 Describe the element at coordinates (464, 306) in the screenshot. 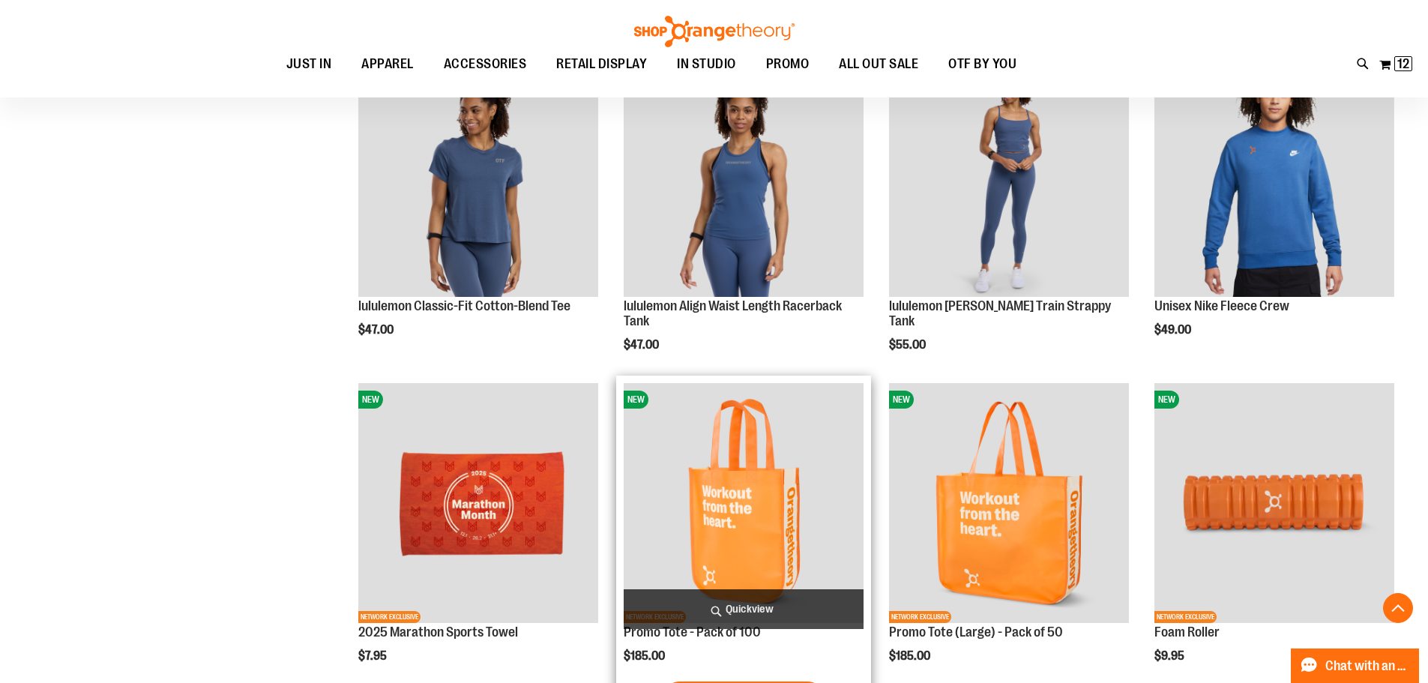

I see `a: lululemon Classic-Fit Cotton-Blend Tee` at that location.